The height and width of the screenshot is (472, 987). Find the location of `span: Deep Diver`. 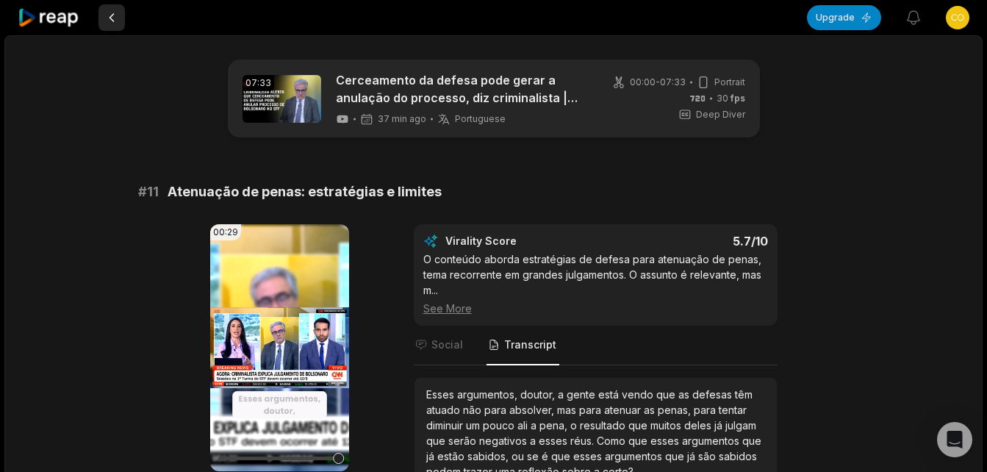

span: Deep Diver is located at coordinates (720, 115).